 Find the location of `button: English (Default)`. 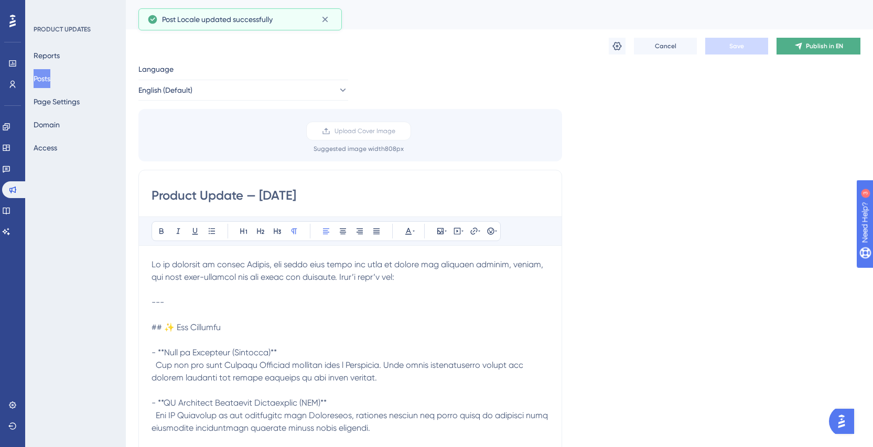

button: English (Default) is located at coordinates (243, 90).